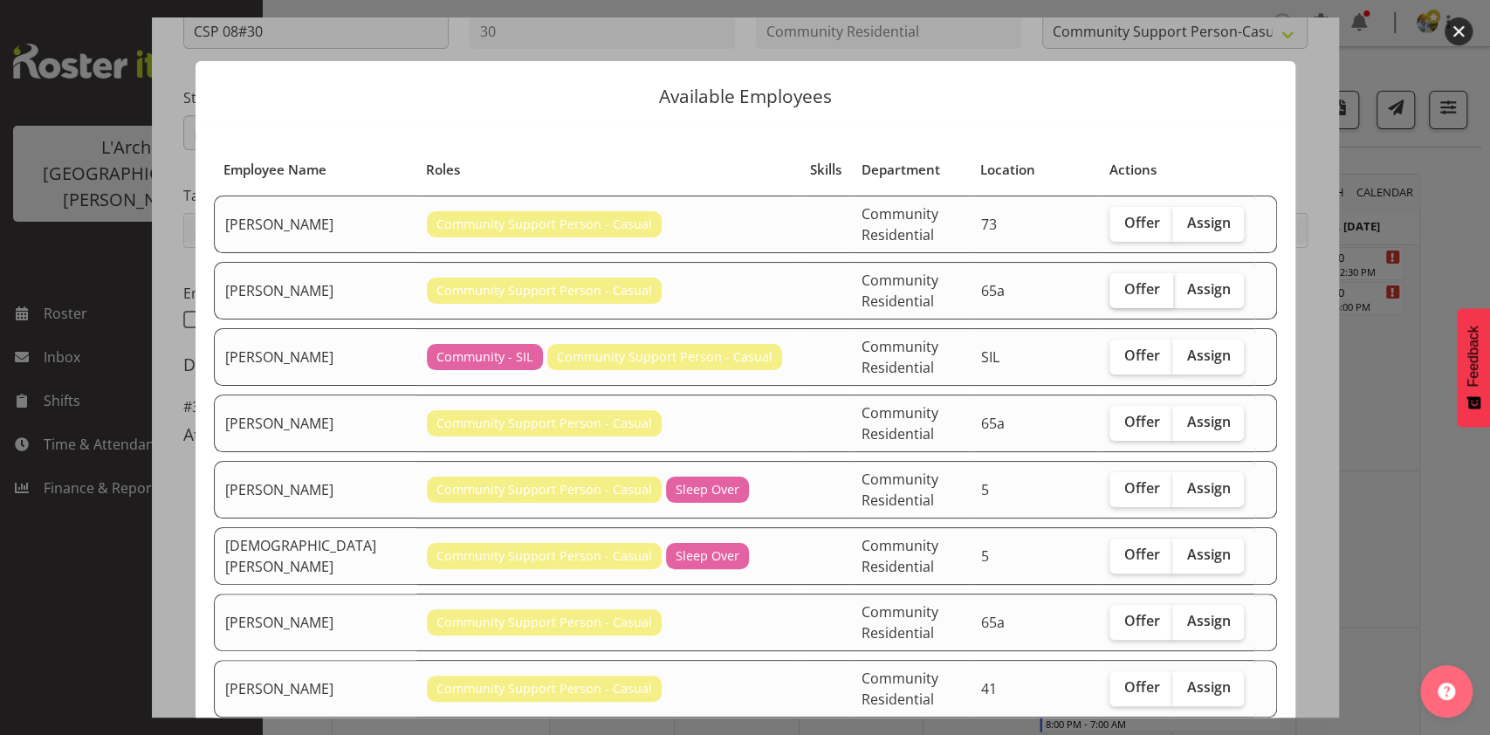  What do you see at coordinates (1133, 169) in the screenshot?
I see `span: Actions` at bounding box center [1133, 169].